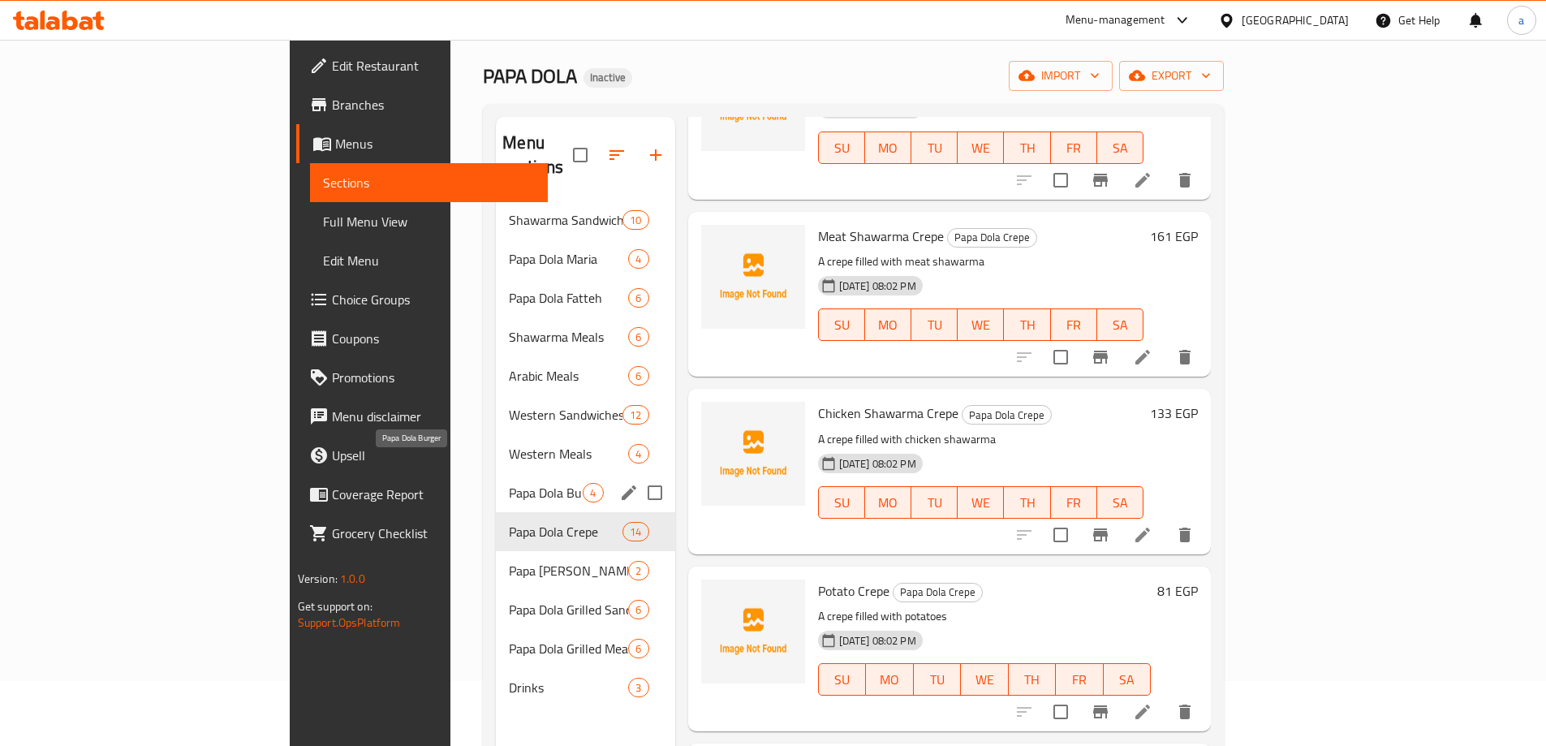  Describe the element at coordinates (422, 338) in the screenshot. I see `a: Coupons` at that location.